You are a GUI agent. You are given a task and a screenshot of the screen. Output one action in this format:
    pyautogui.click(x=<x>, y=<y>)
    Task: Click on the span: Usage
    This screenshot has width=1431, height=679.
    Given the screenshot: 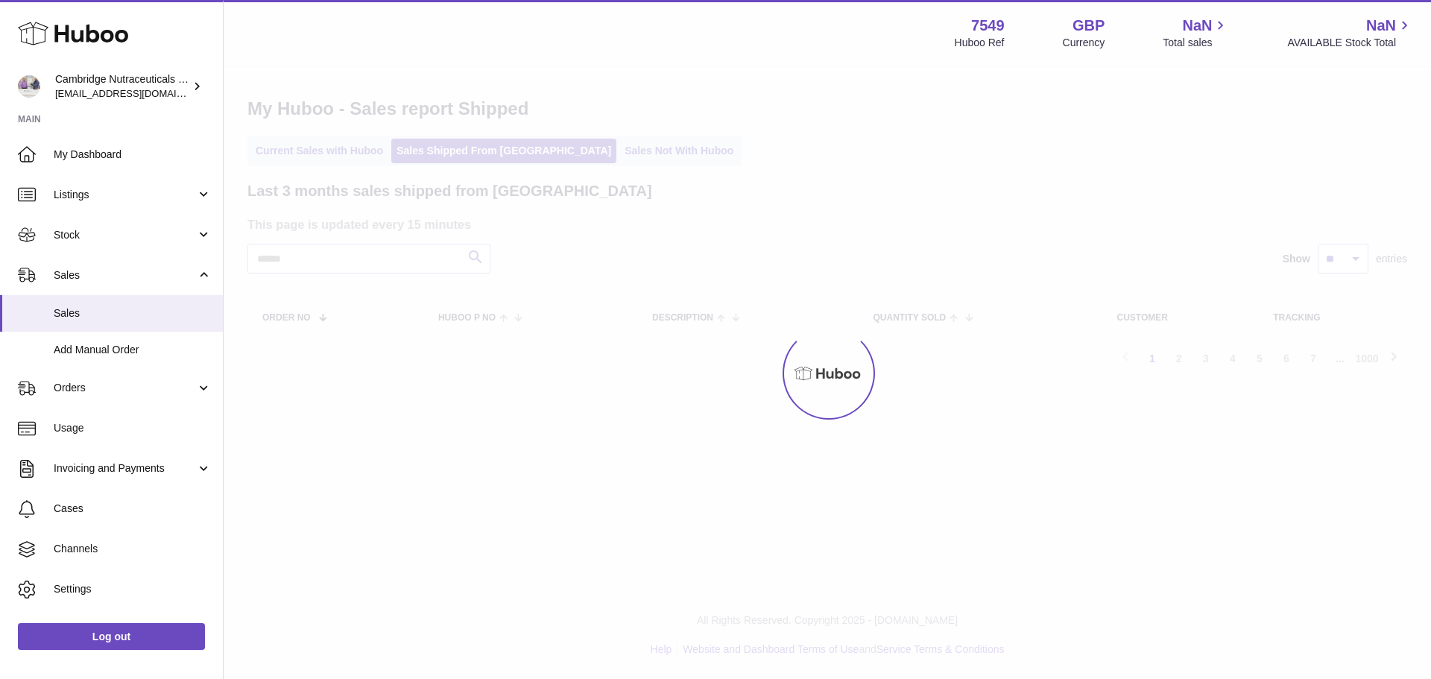 What is the action you would take?
    pyautogui.click(x=133, y=428)
    